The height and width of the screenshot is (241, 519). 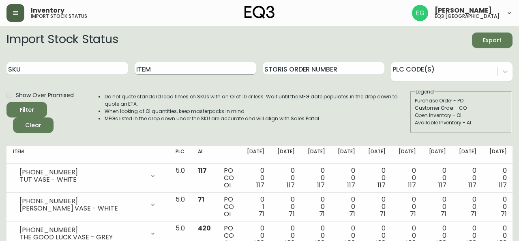 I want to click on div: THE GOOD LUCK VASE - GREY, so click(x=82, y=237).